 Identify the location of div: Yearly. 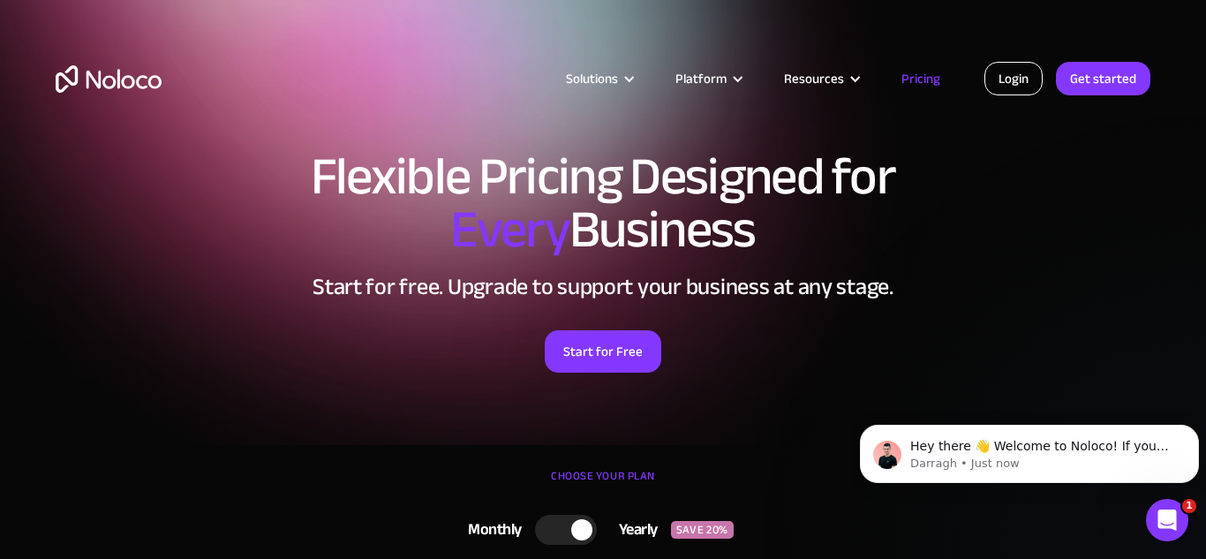
(634, 530).